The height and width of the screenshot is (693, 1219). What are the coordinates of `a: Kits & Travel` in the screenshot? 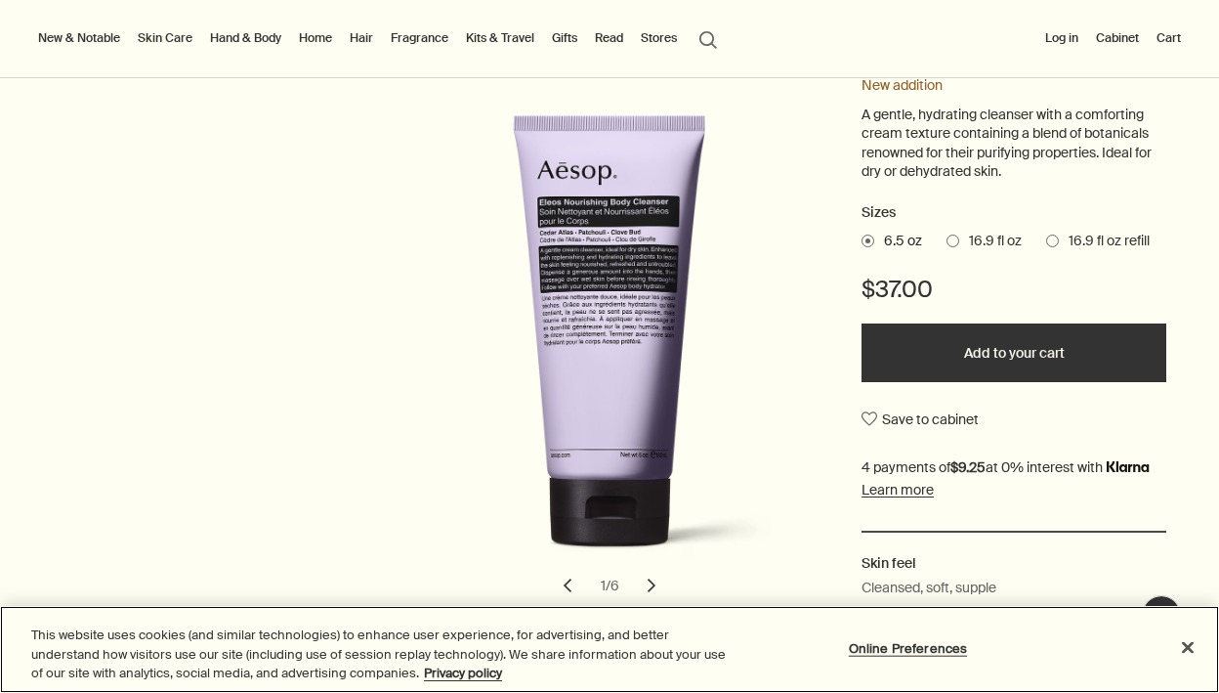 It's located at (500, 38).